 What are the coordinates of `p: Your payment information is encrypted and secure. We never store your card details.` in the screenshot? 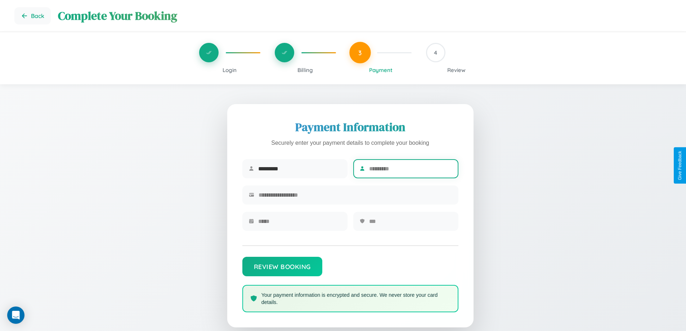 It's located at (356, 298).